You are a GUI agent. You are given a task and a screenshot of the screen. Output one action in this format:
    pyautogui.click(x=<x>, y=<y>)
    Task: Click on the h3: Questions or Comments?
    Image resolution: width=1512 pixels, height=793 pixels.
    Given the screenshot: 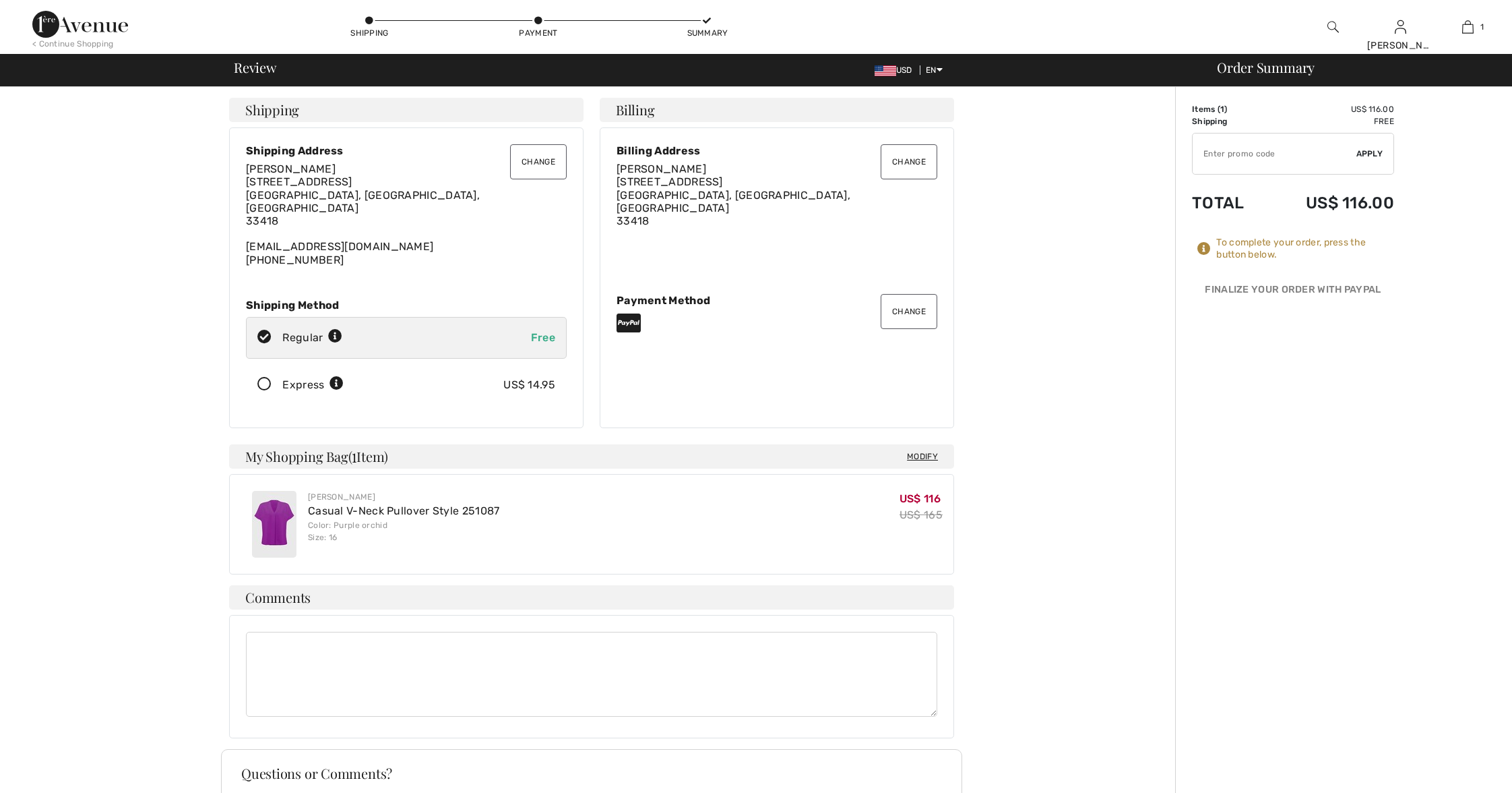 What is the action you would take?
    pyautogui.click(x=591, y=773)
    